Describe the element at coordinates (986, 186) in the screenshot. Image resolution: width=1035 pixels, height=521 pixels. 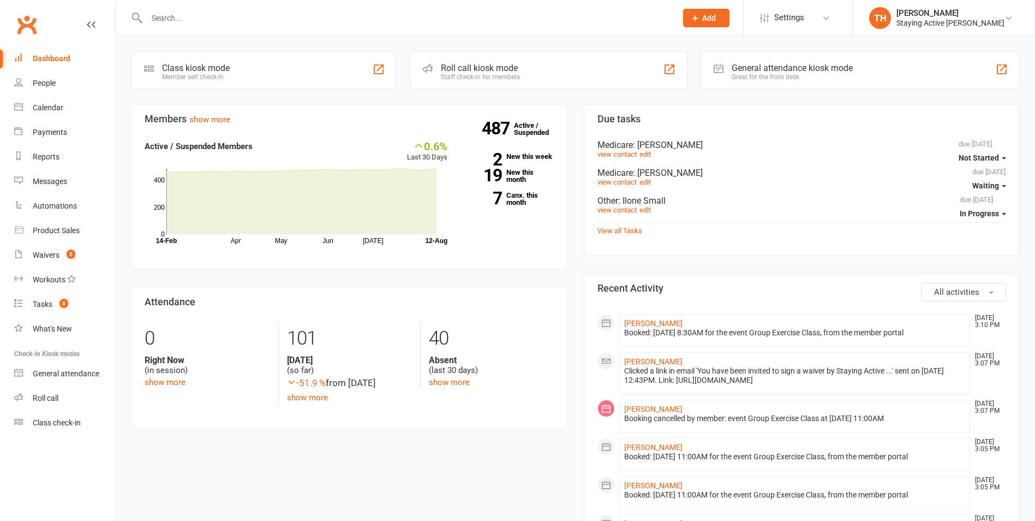
I see `span: Waiting` at that location.